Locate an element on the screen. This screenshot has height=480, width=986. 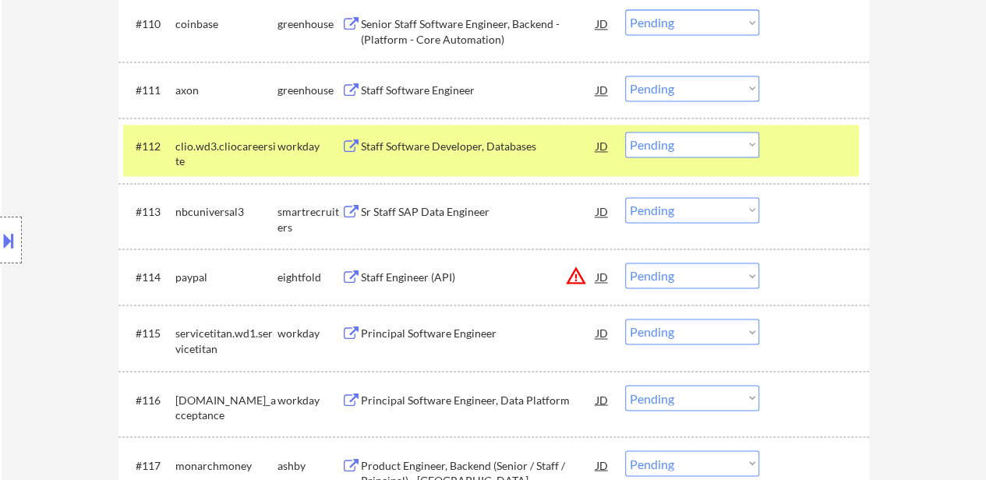
div: Staff Software Developer, Databases is located at coordinates (478, 146).